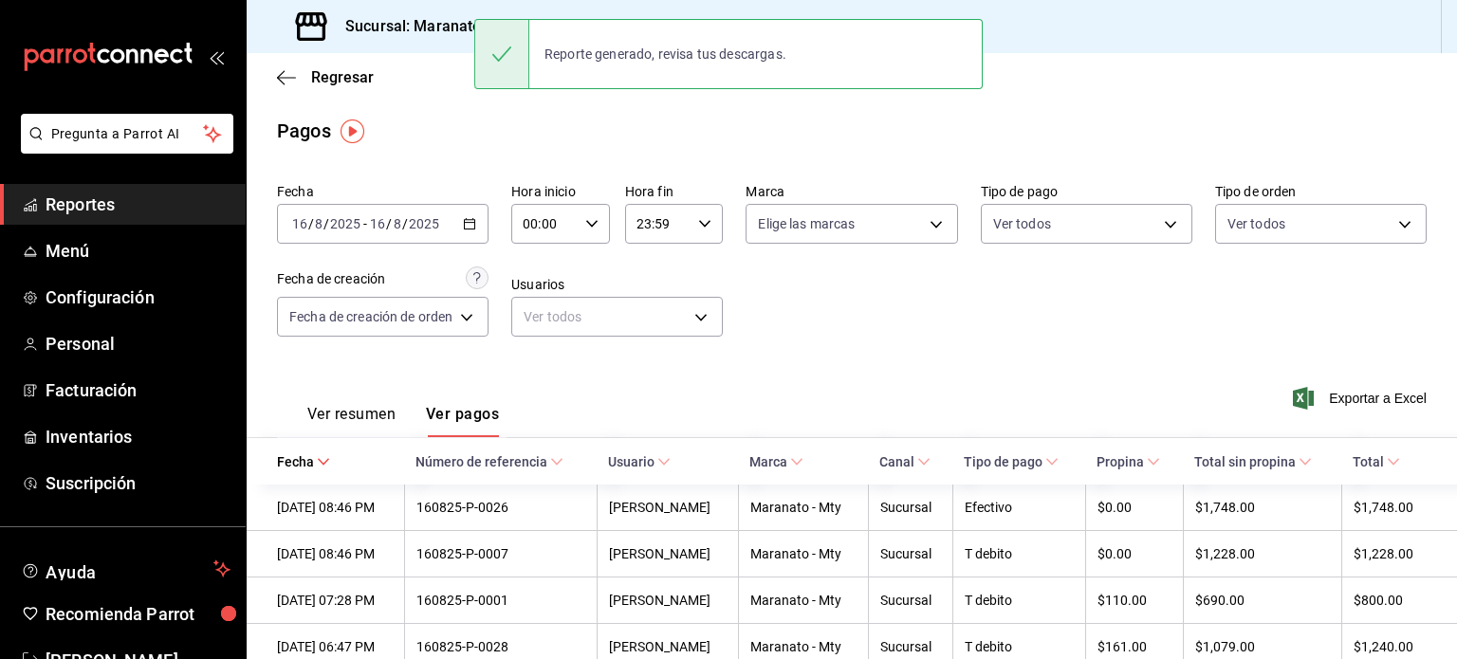 Image resolution: width=1457 pixels, height=659 pixels. Describe the element at coordinates (806, 224) in the screenshot. I see `span: Elige las marcas` at that location.